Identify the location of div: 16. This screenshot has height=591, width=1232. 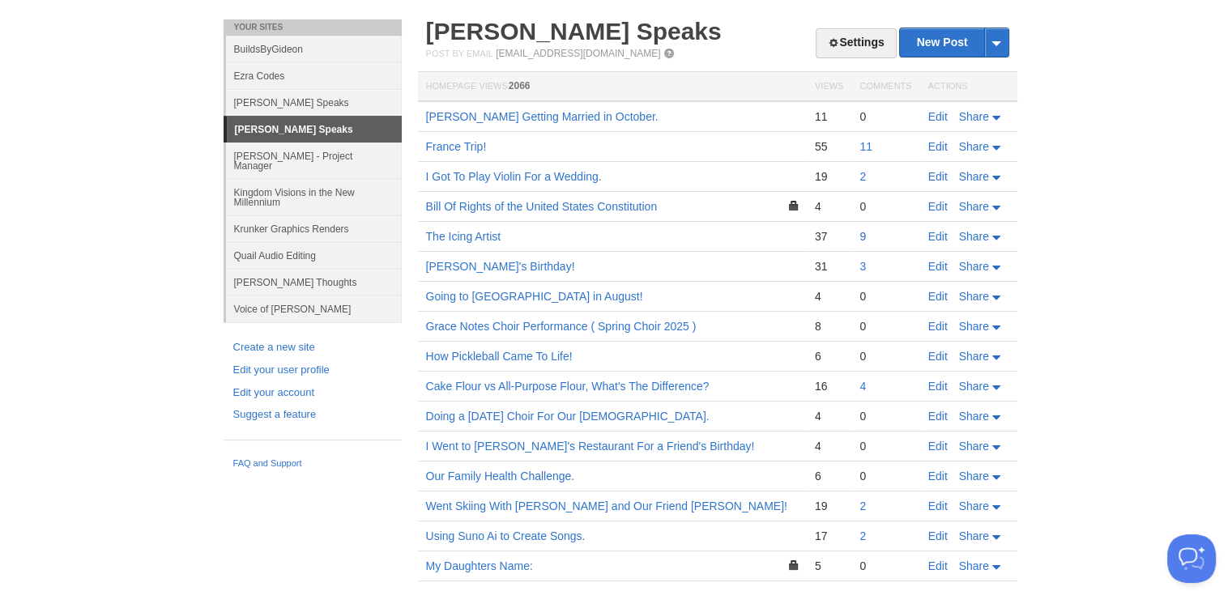
(828, 386).